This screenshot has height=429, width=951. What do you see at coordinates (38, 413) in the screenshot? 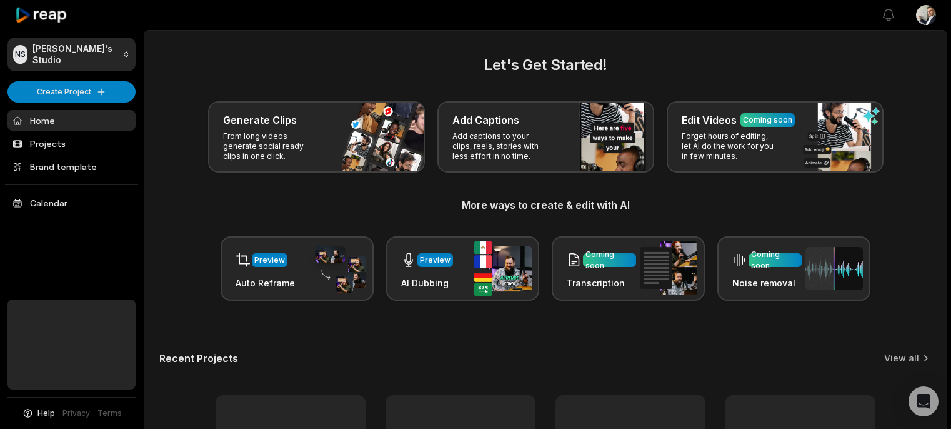
I see `button: Help` at bounding box center [38, 413].